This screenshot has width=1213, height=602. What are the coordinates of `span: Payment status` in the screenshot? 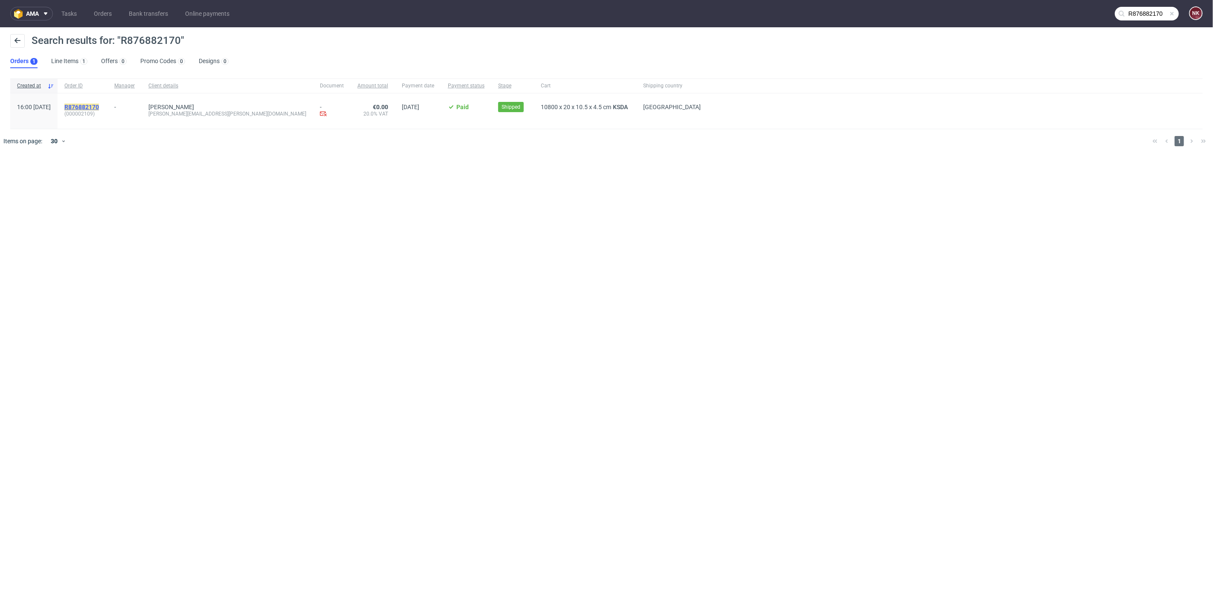 It's located at (466, 86).